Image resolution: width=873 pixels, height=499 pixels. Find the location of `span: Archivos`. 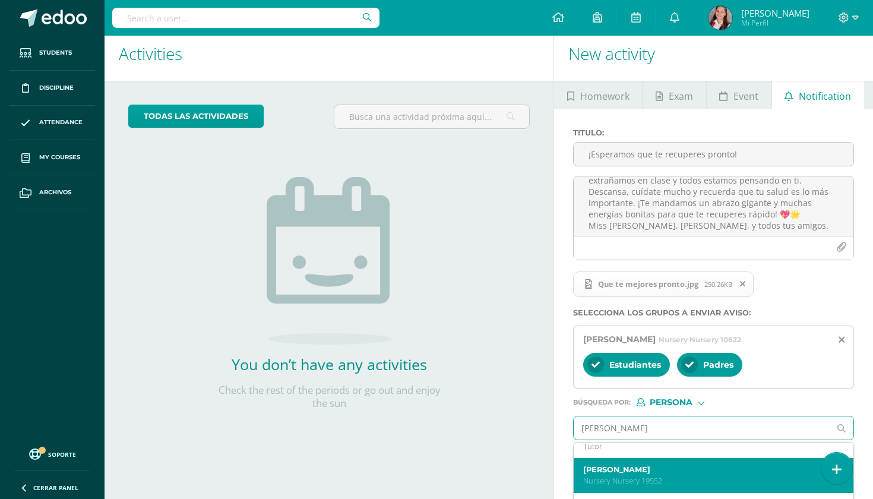

span: Archivos is located at coordinates (55, 192).